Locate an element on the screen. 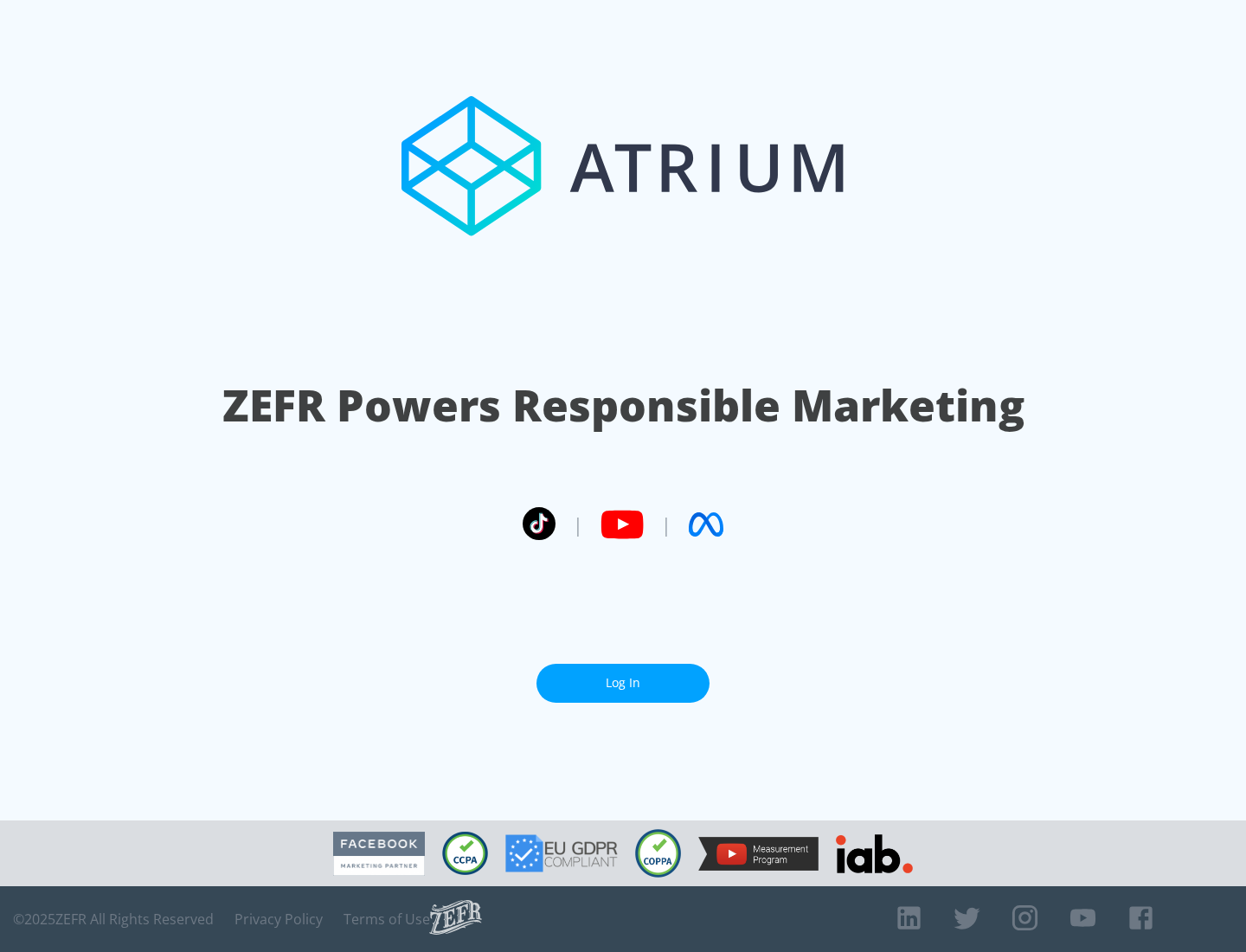 This screenshot has height=952, width=1246. img: IAB is located at coordinates (874, 853).